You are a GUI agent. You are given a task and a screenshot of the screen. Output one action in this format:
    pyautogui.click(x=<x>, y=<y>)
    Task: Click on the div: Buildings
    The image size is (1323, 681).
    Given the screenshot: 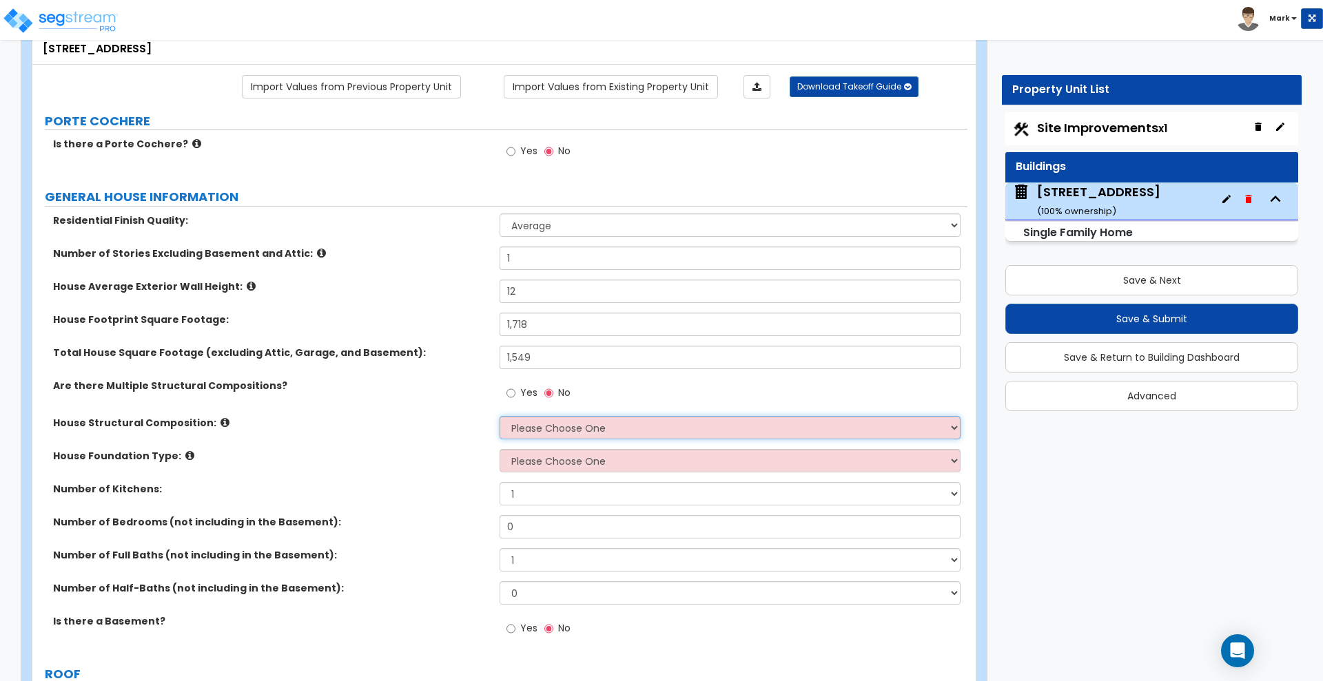 What is the action you would take?
    pyautogui.click(x=1151, y=167)
    